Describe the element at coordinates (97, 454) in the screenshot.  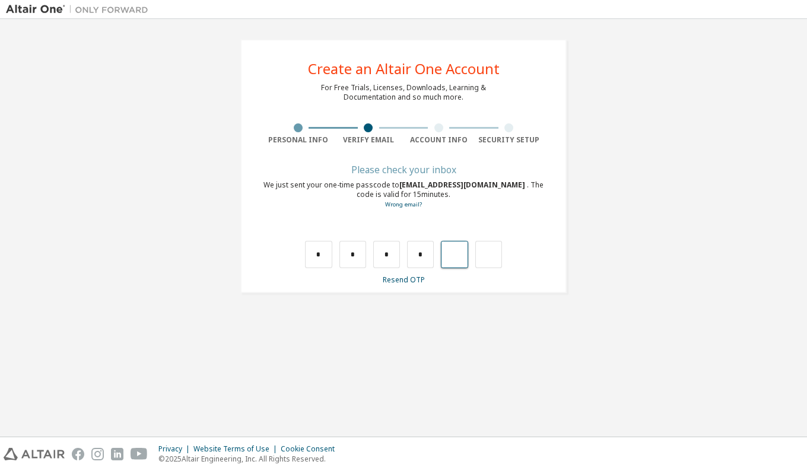
I see `img: instagram.svg` at that location.